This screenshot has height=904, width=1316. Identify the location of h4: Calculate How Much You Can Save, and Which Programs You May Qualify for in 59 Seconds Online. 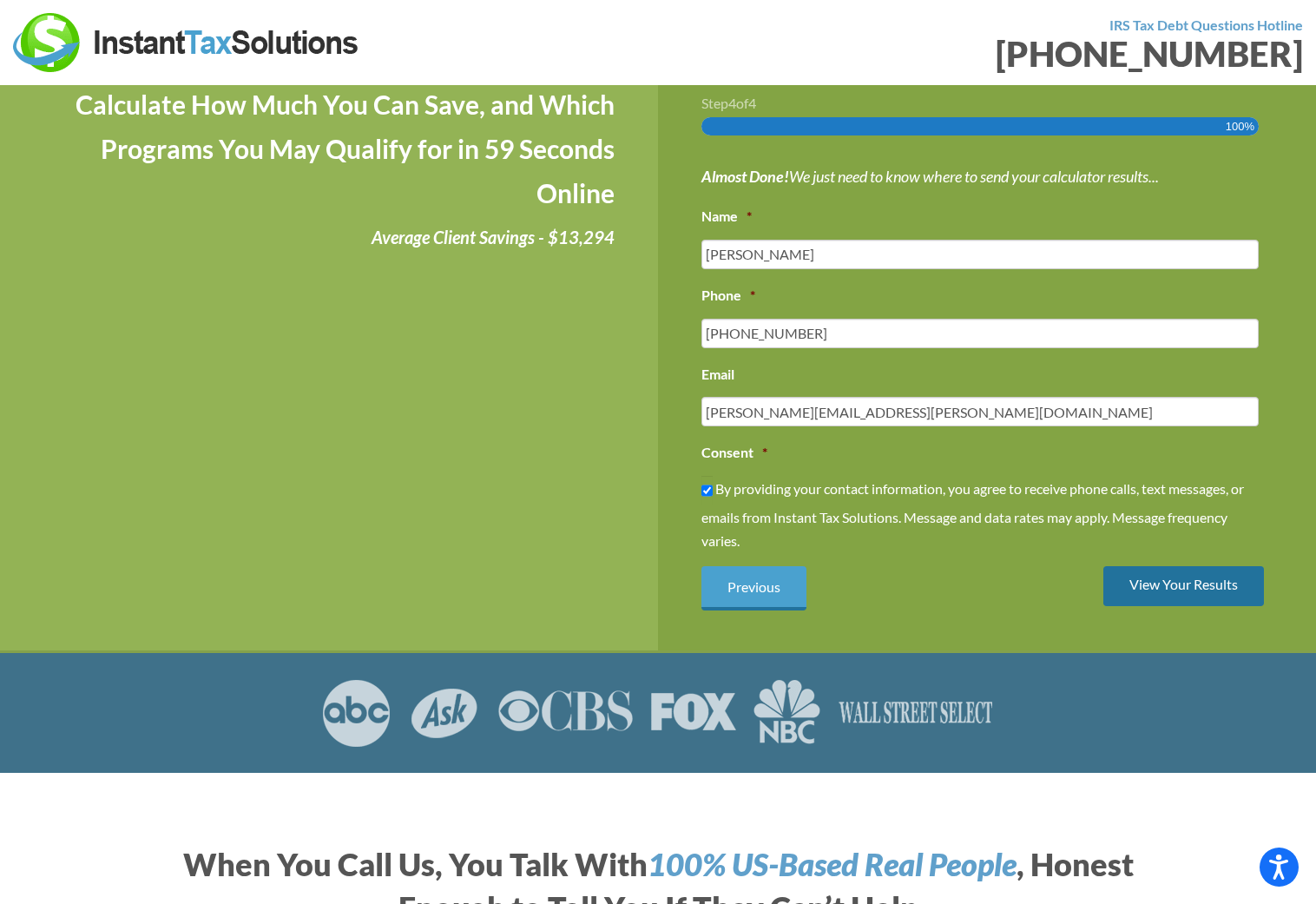
(329, 149).